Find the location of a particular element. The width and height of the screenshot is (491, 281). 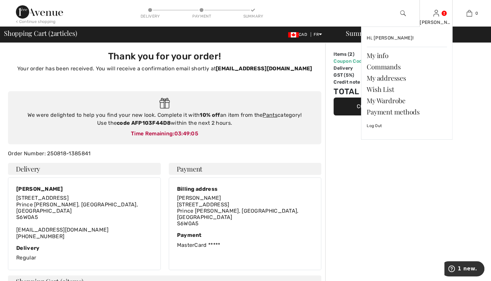

h4: Payment is located at coordinates (245, 169).